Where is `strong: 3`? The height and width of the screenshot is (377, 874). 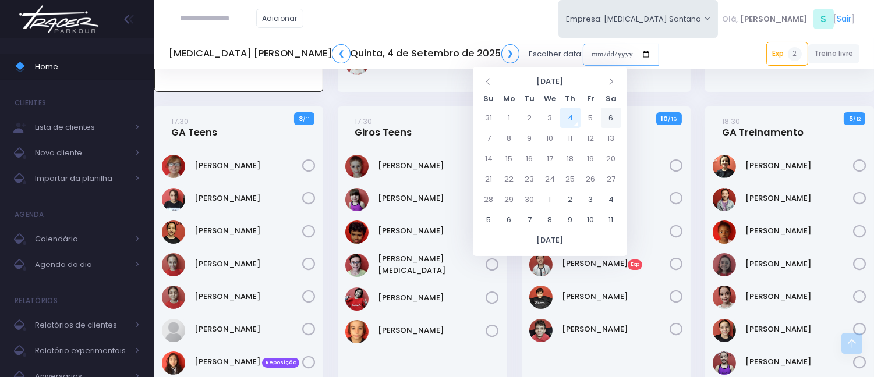 strong: 3 is located at coordinates (300, 119).